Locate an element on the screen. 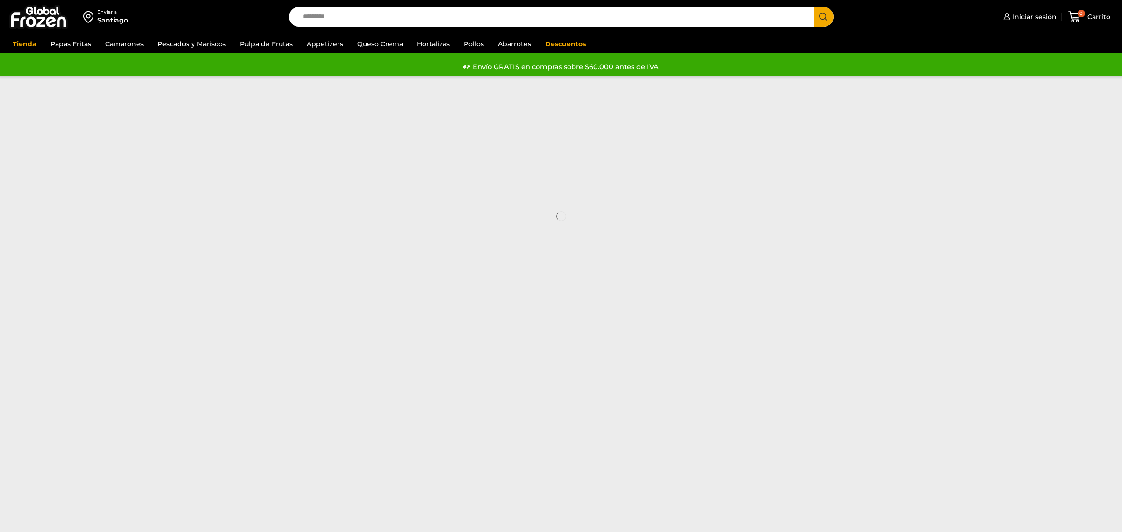 Image resolution: width=1122 pixels, height=532 pixels. a: Tienda is located at coordinates (24, 44).